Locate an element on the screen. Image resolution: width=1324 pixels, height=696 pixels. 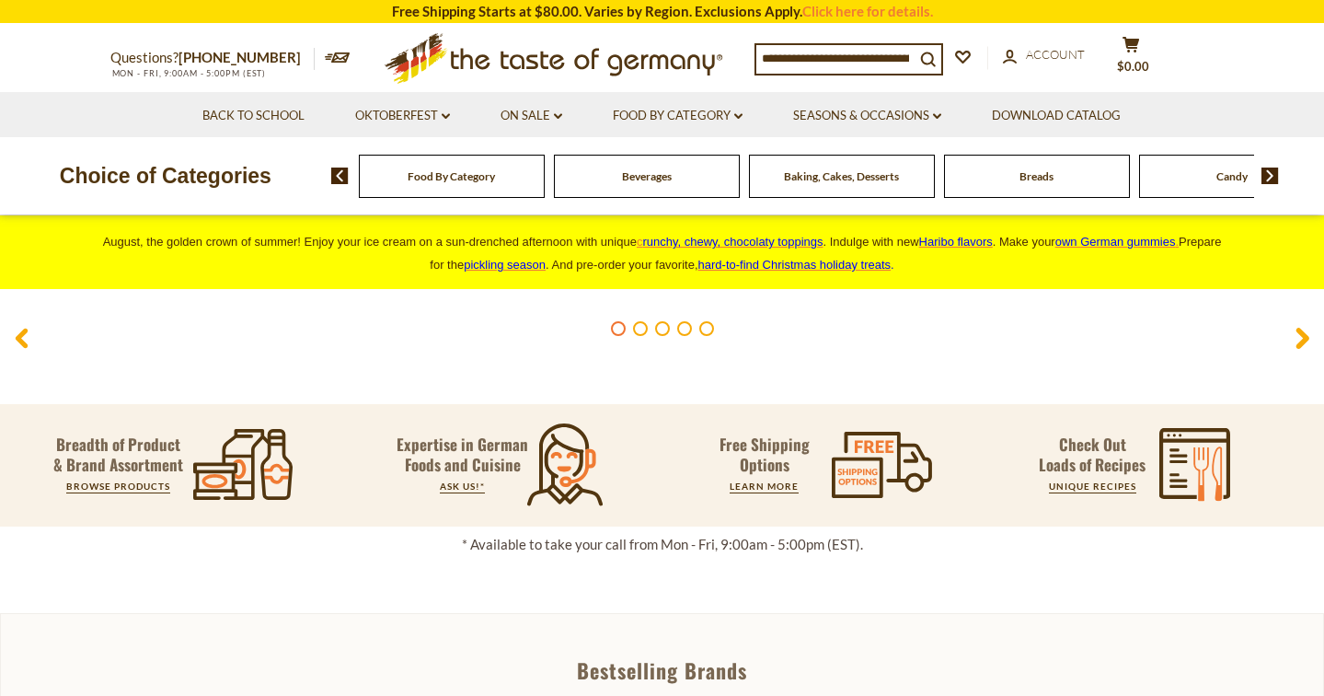
span: Food By Category is located at coordinates (451, 176).